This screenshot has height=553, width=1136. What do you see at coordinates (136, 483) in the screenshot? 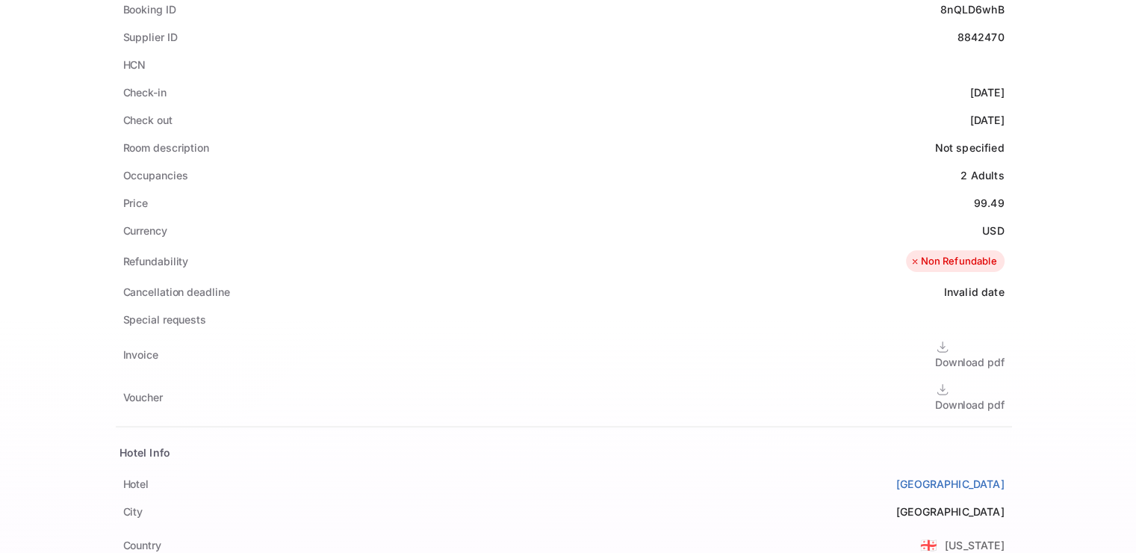
I see `div: Hotel` at bounding box center [136, 483].